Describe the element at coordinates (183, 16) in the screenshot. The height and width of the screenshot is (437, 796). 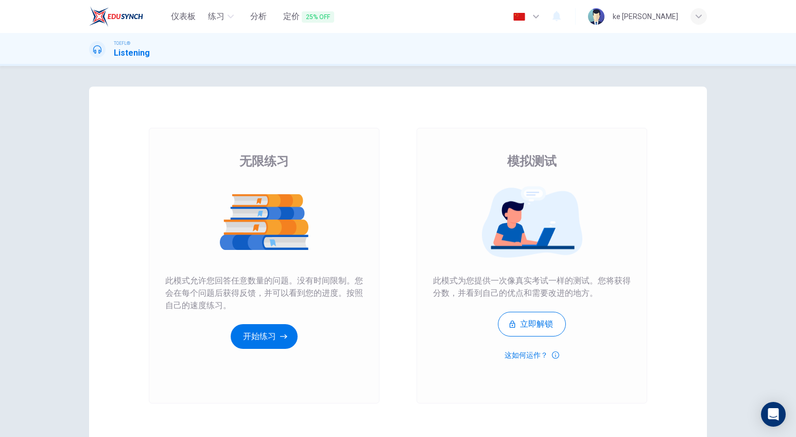
I see `span: 仪表板` at that location.